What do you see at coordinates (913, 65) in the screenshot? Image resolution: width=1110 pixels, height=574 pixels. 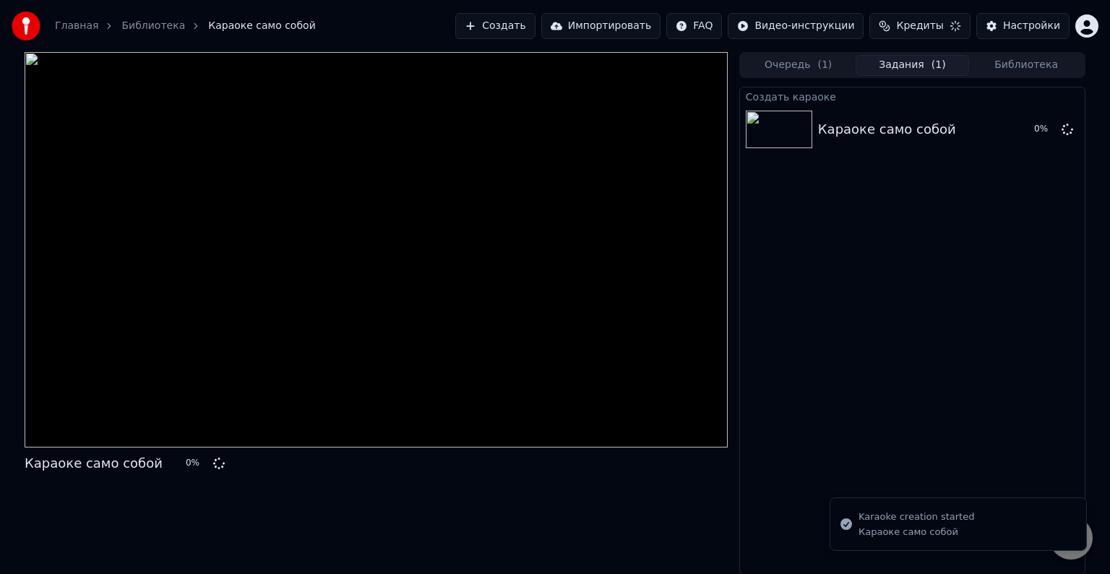 I see `button: Задания` at bounding box center [913, 65].